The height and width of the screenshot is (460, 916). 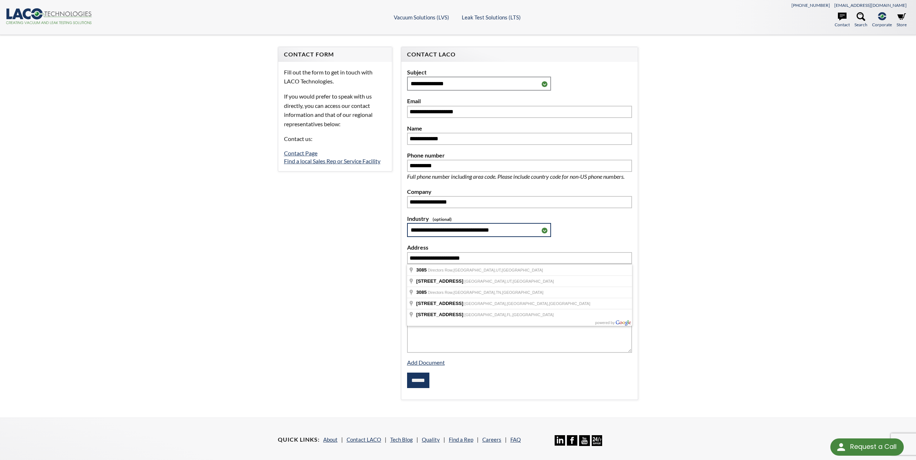 I want to click on span: TN,, so click(x=499, y=293).